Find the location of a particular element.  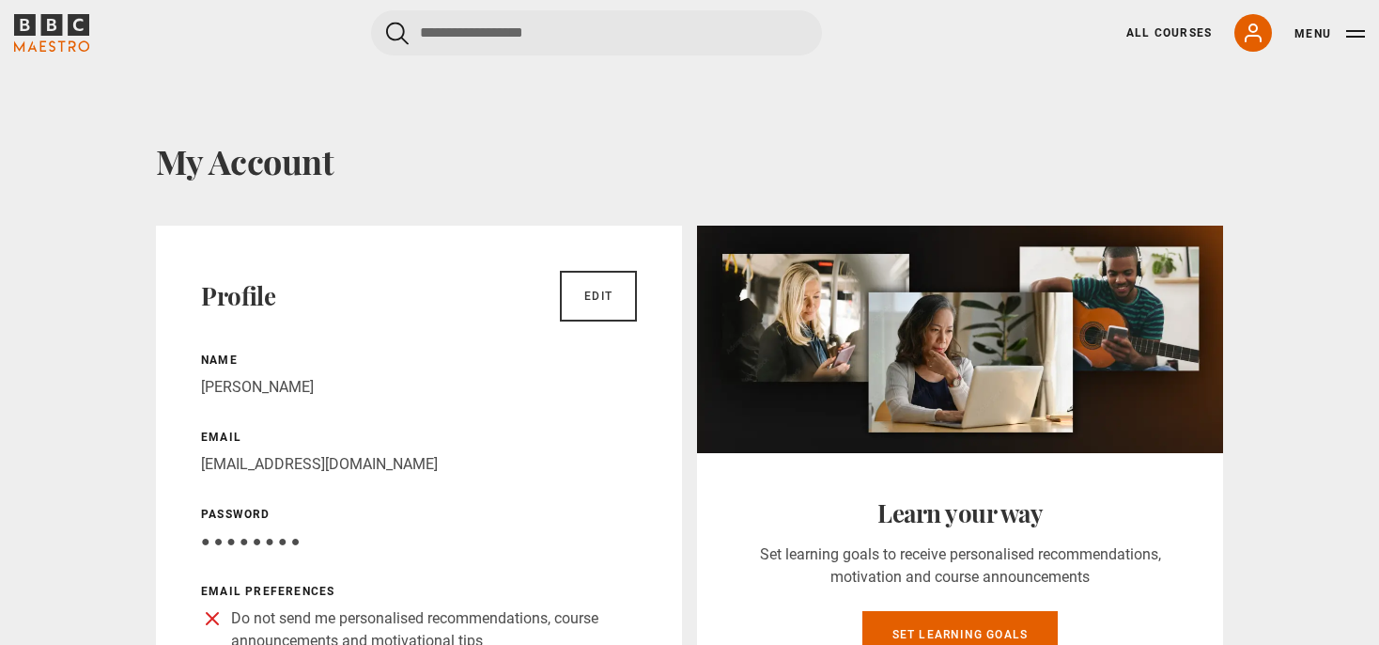

h1: My Account is located at coordinates (690, 161).